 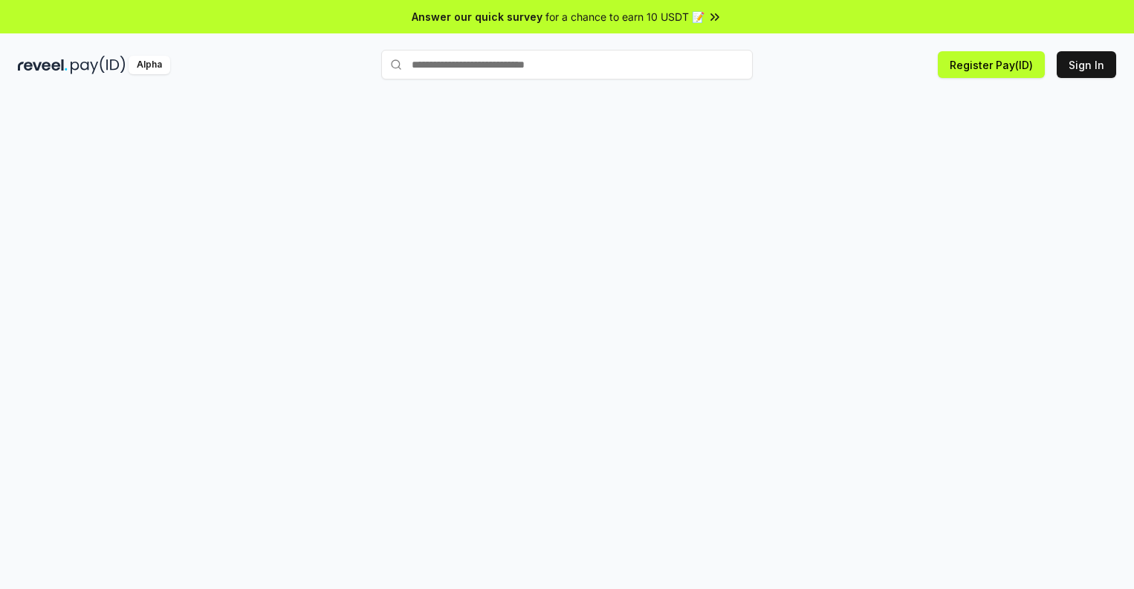 I want to click on span: Answer our quick survey, so click(x=477, y=16).